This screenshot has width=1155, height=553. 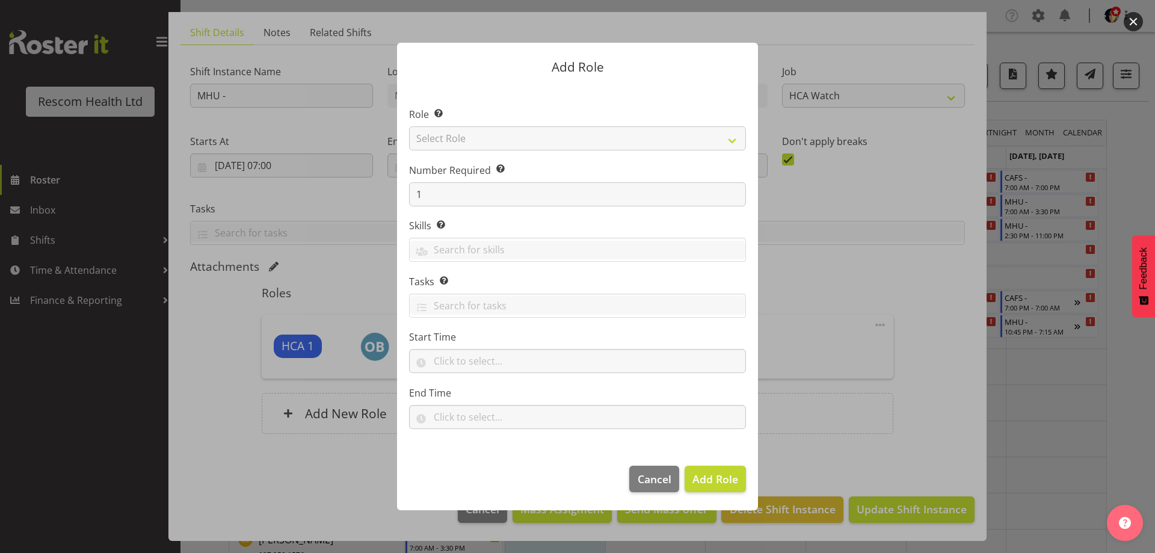 I want to click on input: Search for tasks, so click(x=577, y=305).